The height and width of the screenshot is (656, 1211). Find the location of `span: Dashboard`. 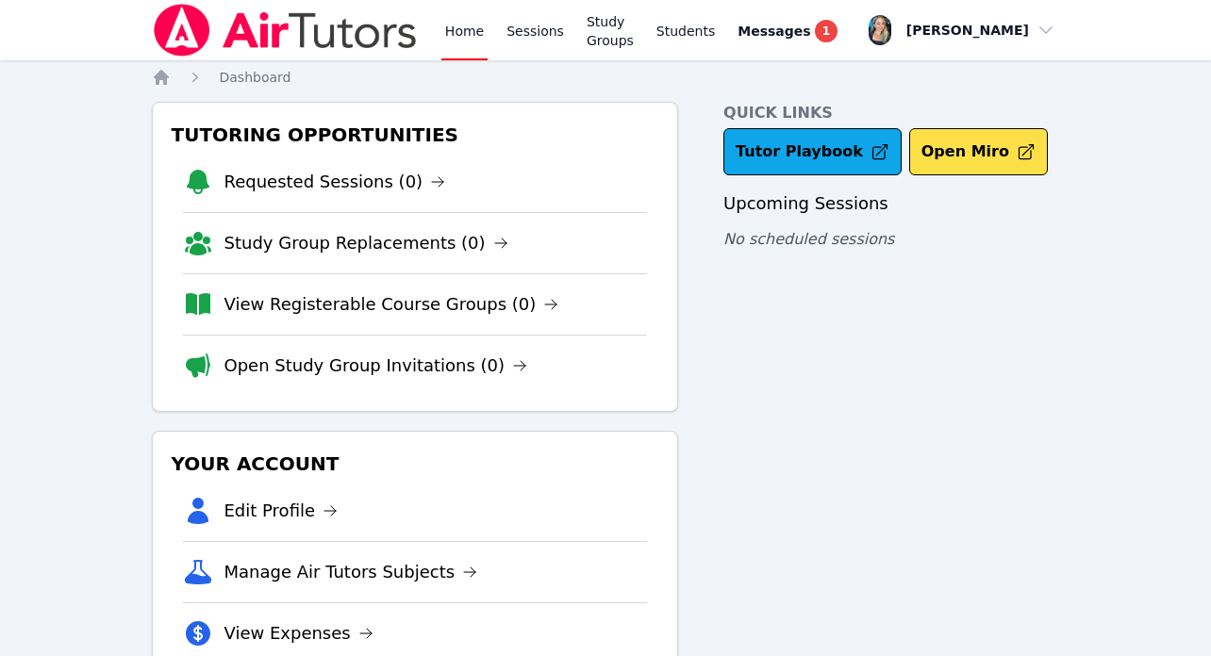

span: Dashboard is located at coordinates (256, 77).